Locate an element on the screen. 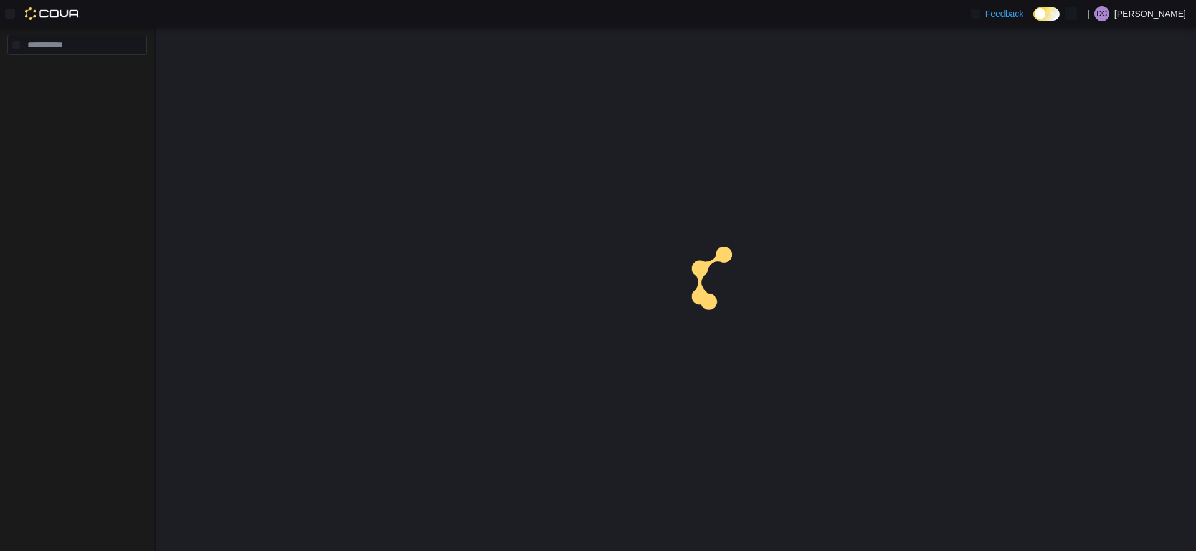 The height and width of the screenshot is (551, 1196). a: Feedback is located at coordinates (997, 14).